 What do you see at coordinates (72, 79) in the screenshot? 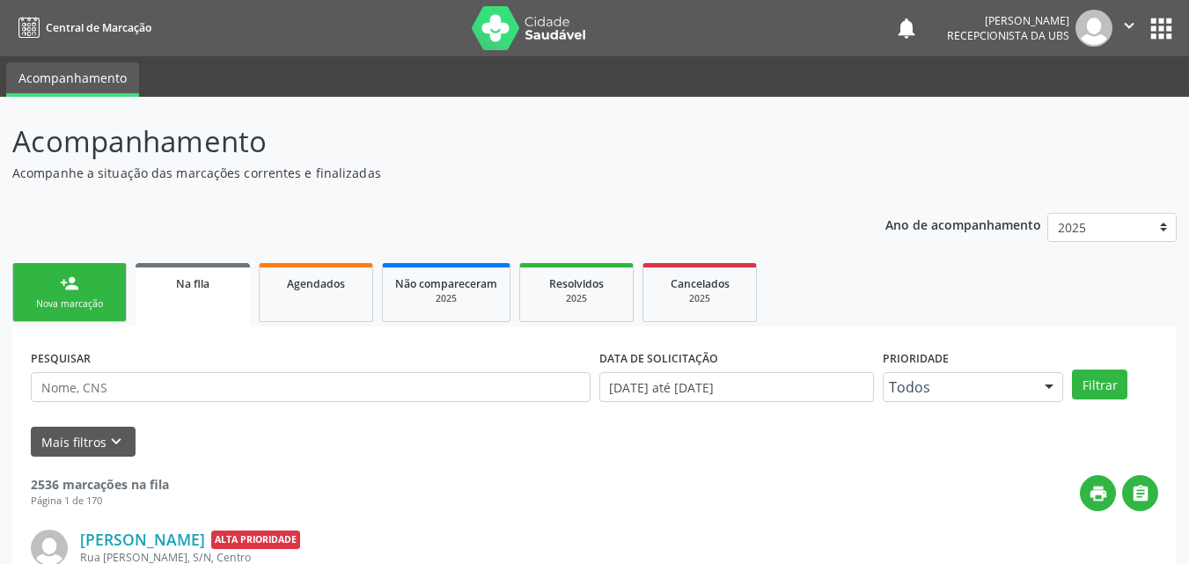
I see `a: Acompanhamento` at bounding box center [72, 79].